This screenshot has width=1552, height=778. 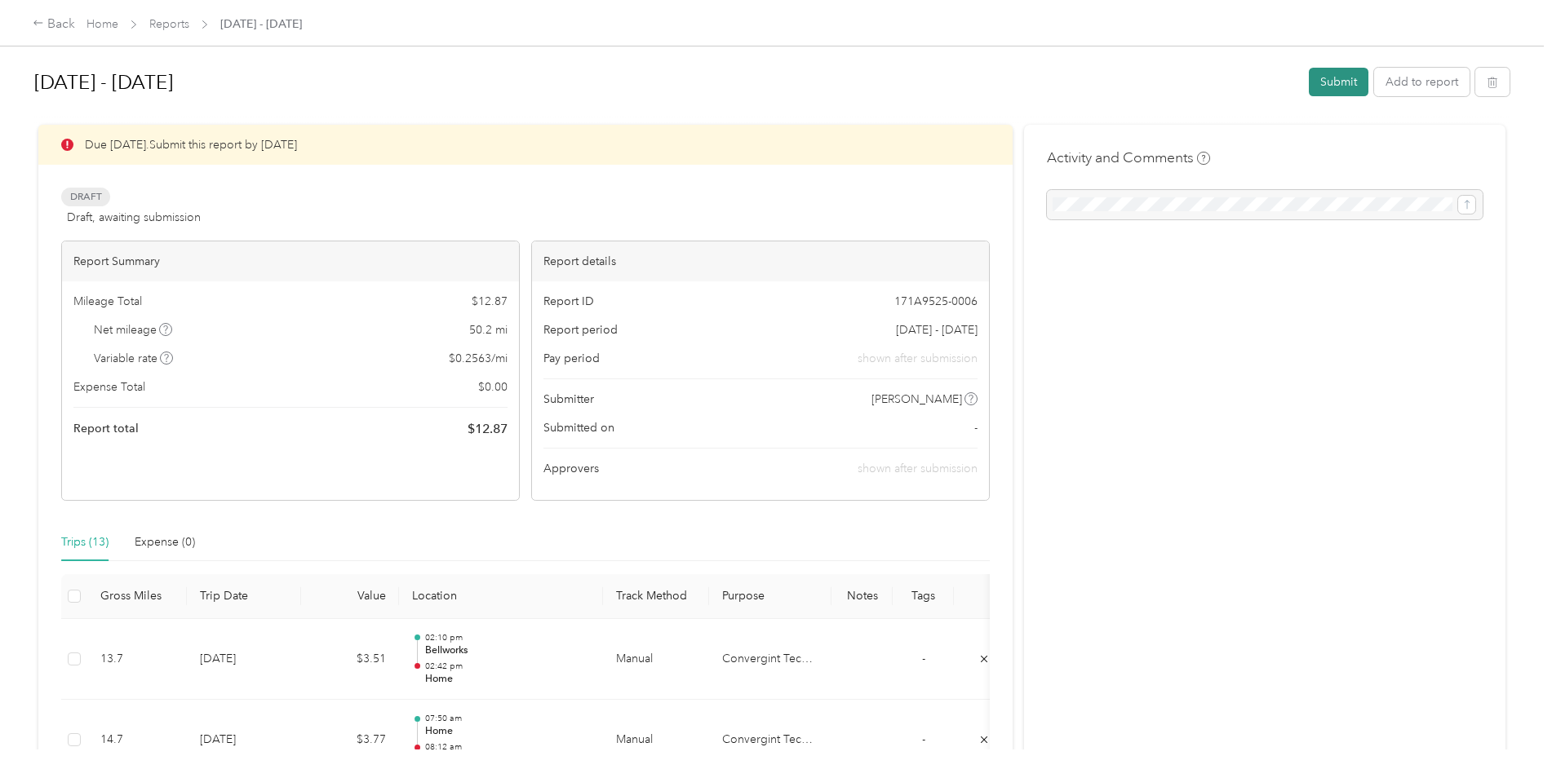 I want to click on button: Submit, so click(x=1338, y=82).